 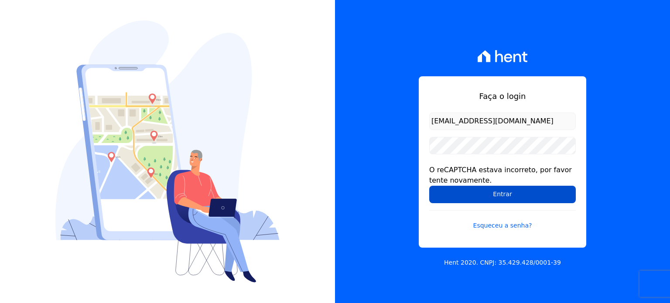 What do you see at coordinates (503, 195) in the screenshot?
I see `input: Entrar` at bounding box center [503, 195].